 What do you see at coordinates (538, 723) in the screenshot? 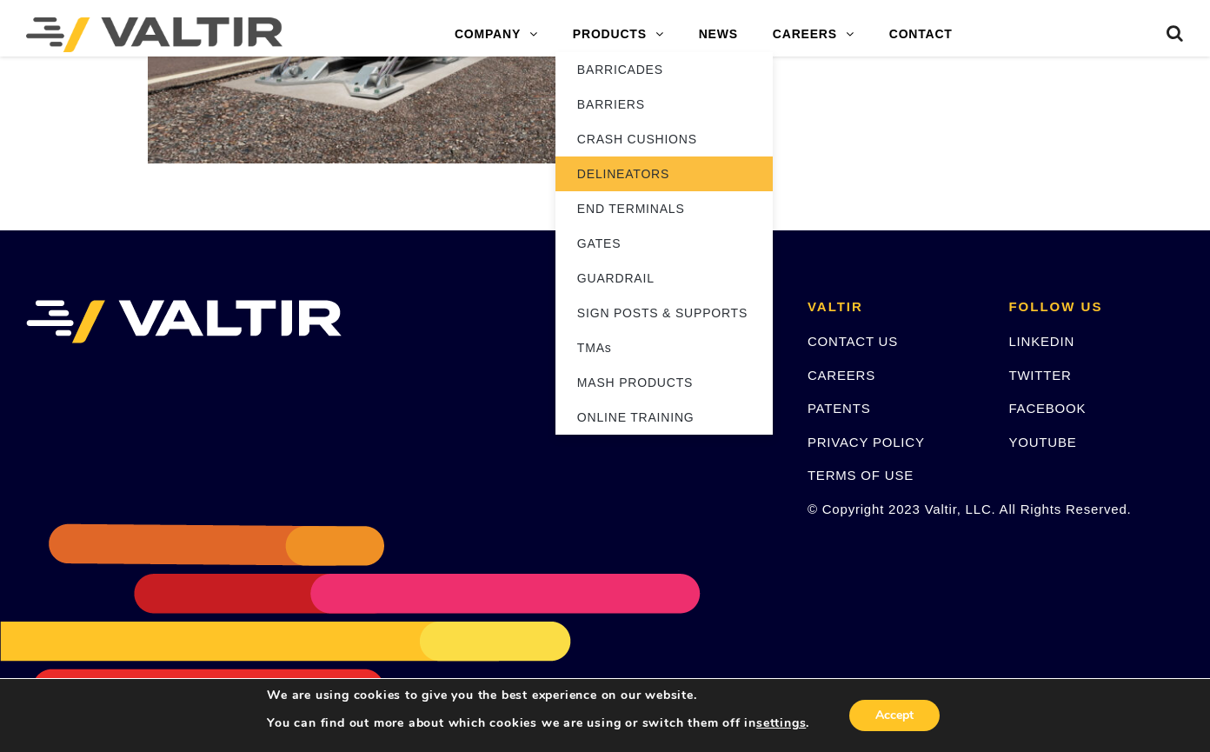
I see `p: You can find out more about which cookies we are using or switch them off in .` at bounding box center [538, 723].